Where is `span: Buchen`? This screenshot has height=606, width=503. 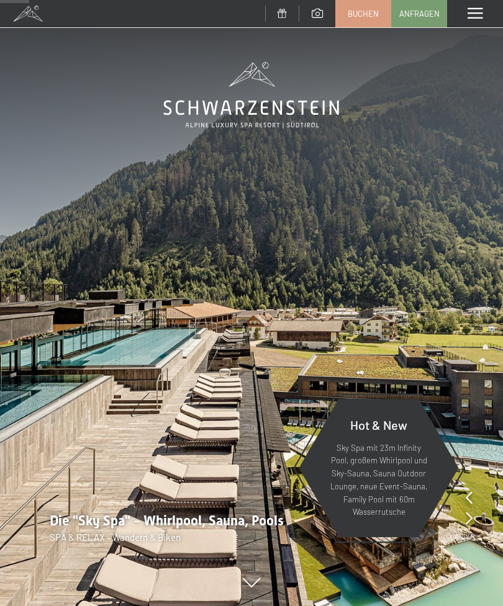
span: Buchen is located at coordinates (363, 14).